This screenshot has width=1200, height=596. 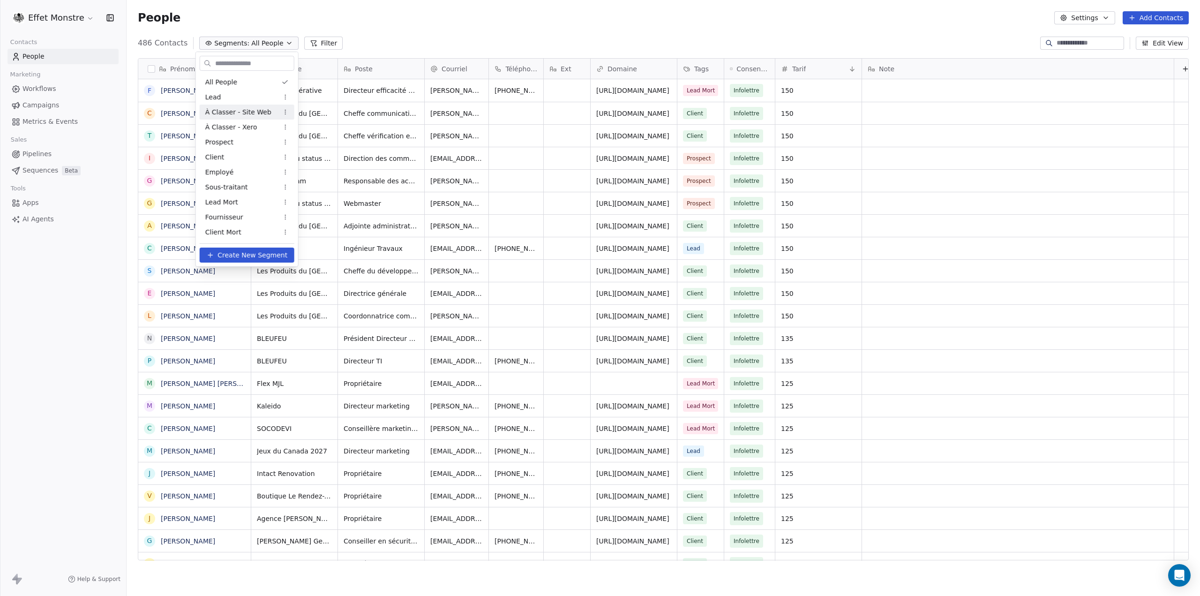 I want to click on span: All People, so click(x=221, y=82).